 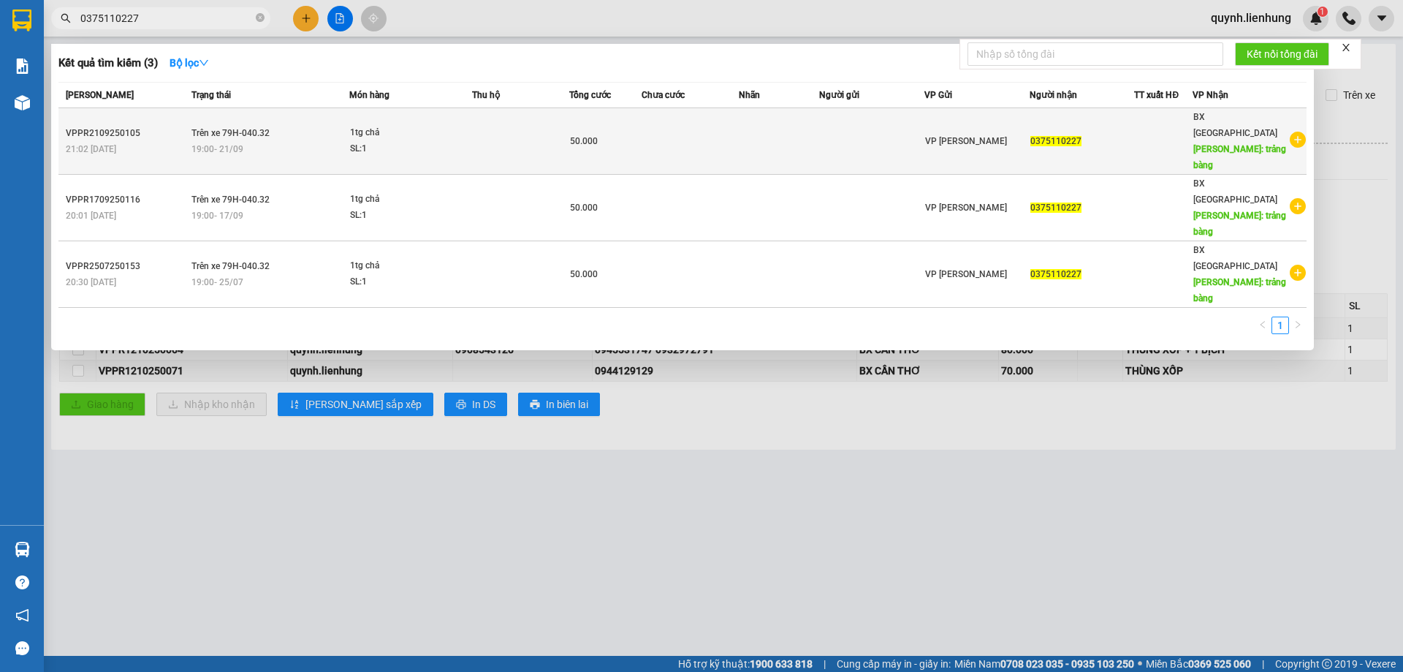 What do you see at coordinates (590, 95) in the screenshot?
I see `span: Tổng cước` at bounding box center [590, 95].